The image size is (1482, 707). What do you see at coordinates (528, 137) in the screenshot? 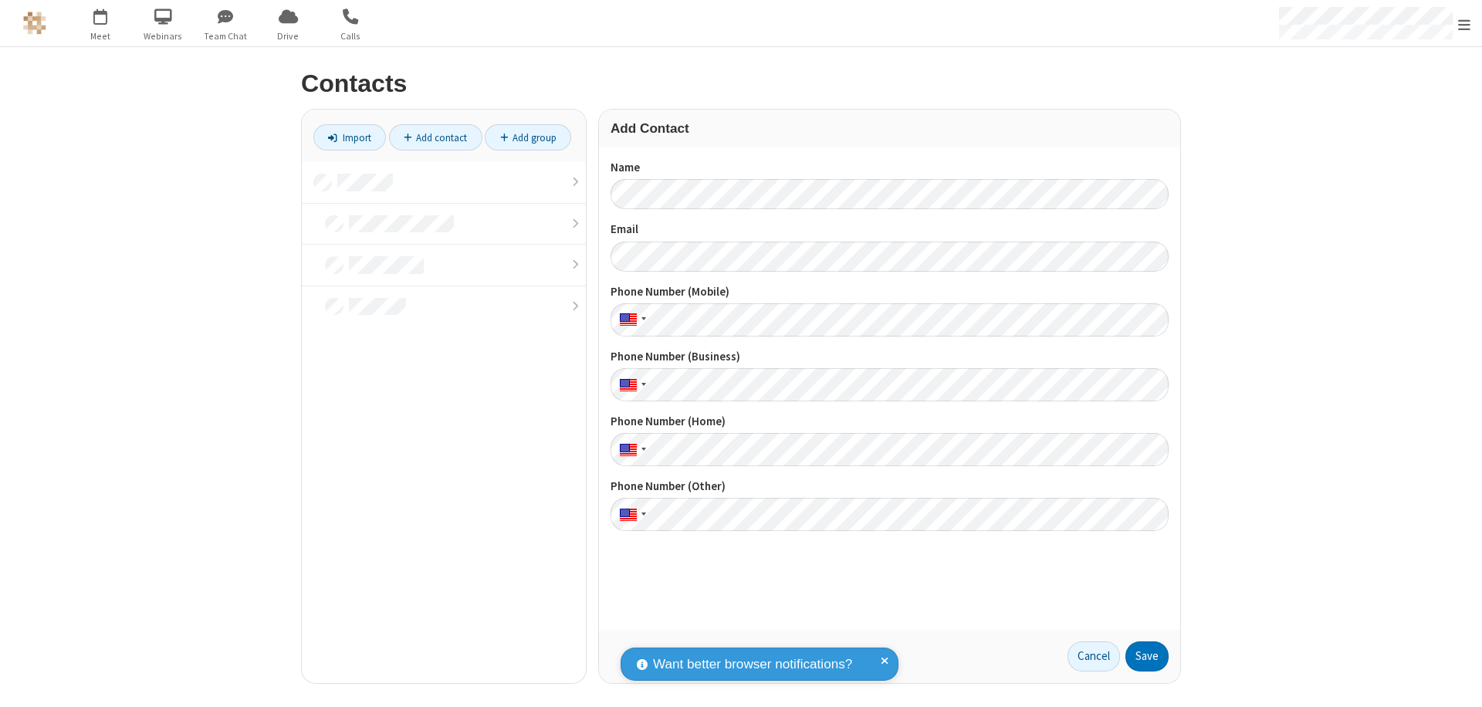
I see `a: Add group` at bounding box center [528, 137].